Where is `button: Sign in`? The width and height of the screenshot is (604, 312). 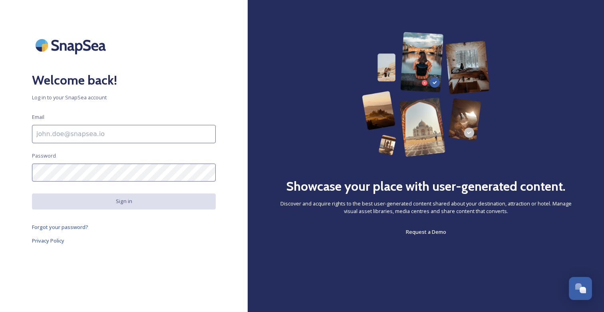
button: Sign in is located at coordinates (124, 201).